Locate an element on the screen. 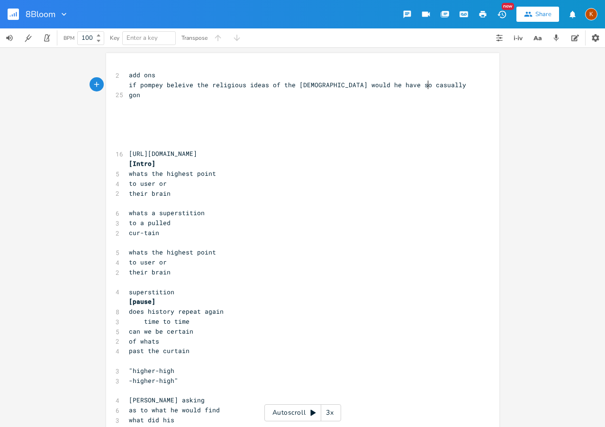  button: K is located at coordinates (591, 14).